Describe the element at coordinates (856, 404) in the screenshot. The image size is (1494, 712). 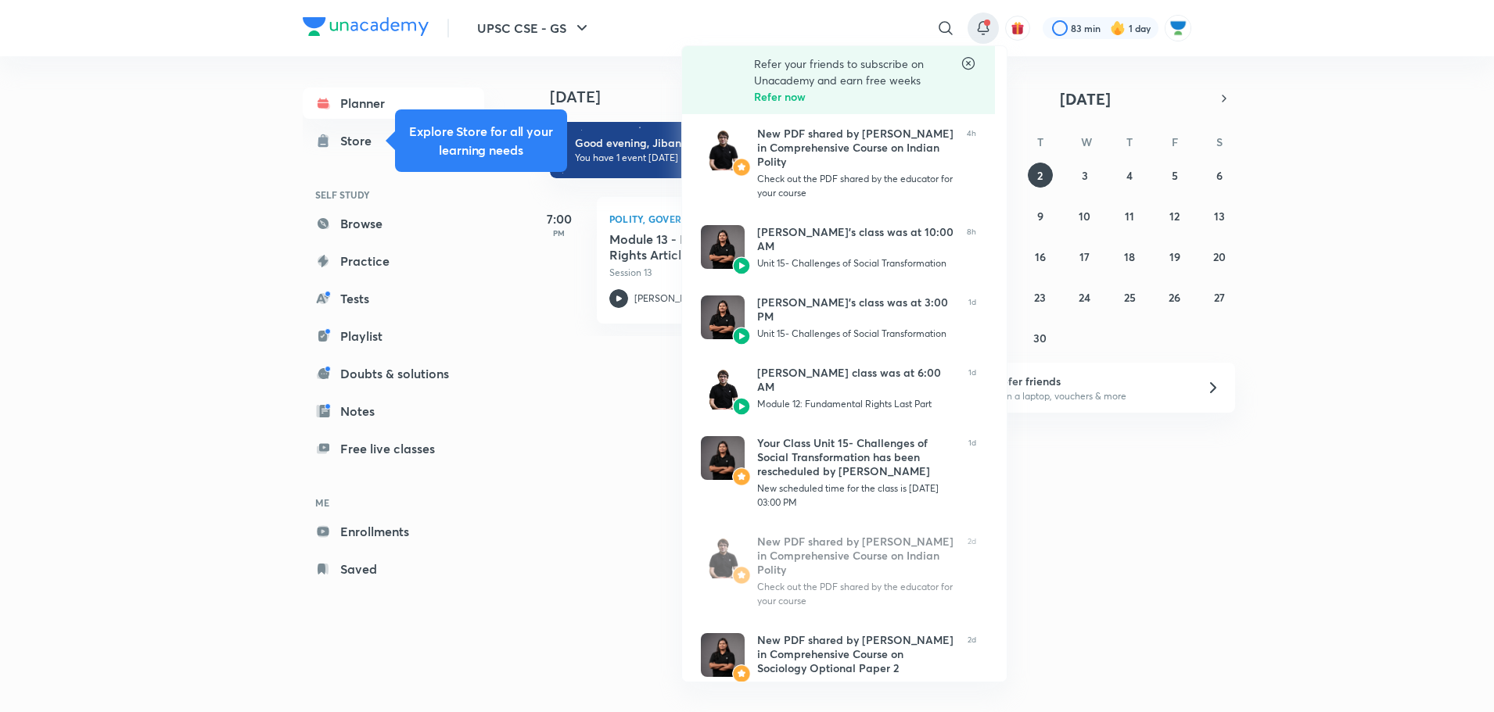
I see `div: Module 12: Fundamental Rights Last Part` at that location.